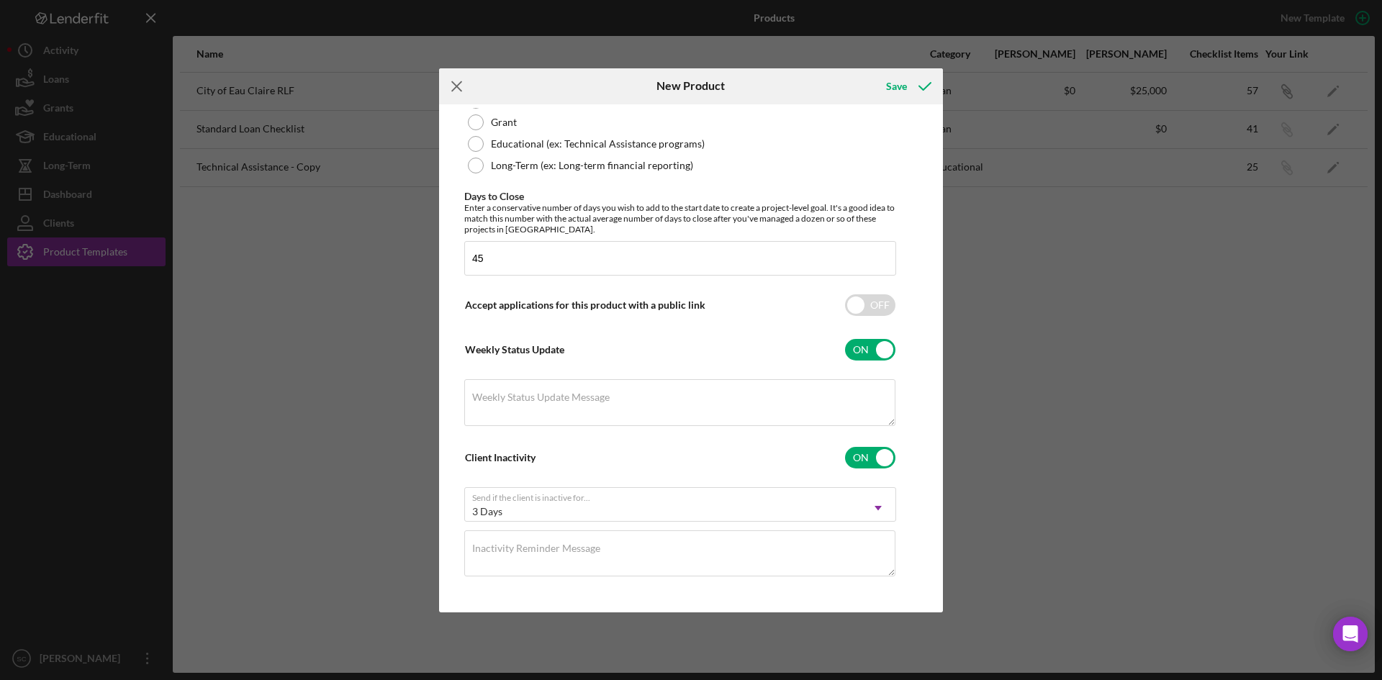  Describe the element at coordinates (896, 86) in the screenshot. I see `div: Save` at that location.